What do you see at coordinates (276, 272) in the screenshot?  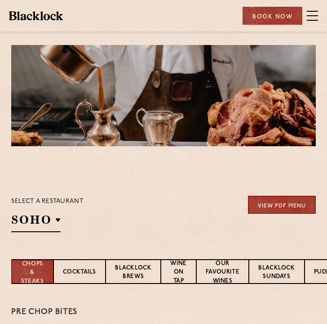 I see `p: Blacklock Sundays` at bounding box center [276, 272].